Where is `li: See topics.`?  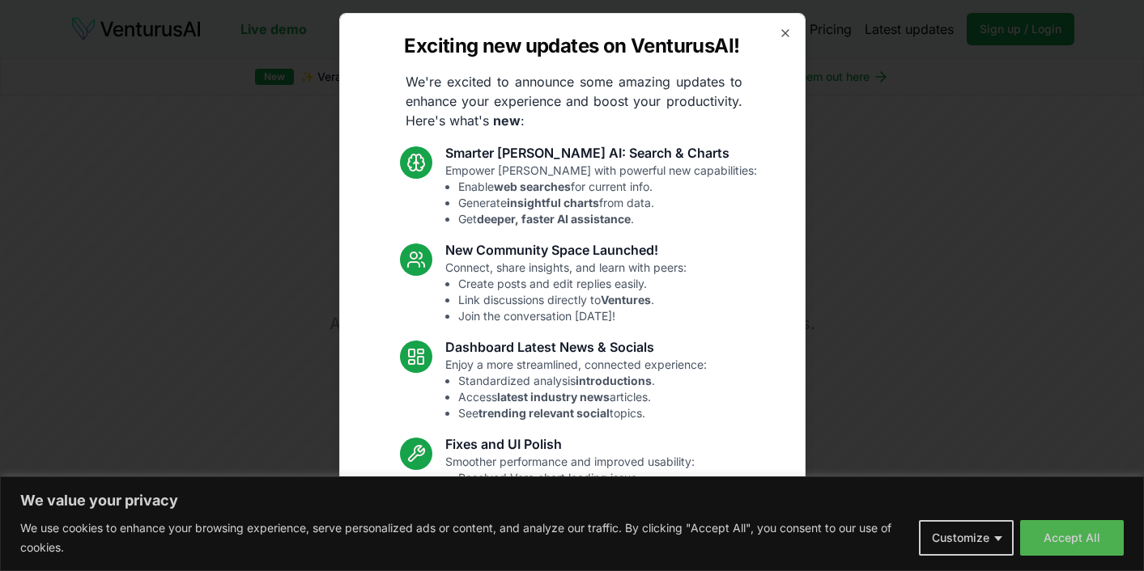 li: See topics. is located at coordinates (582, 414).